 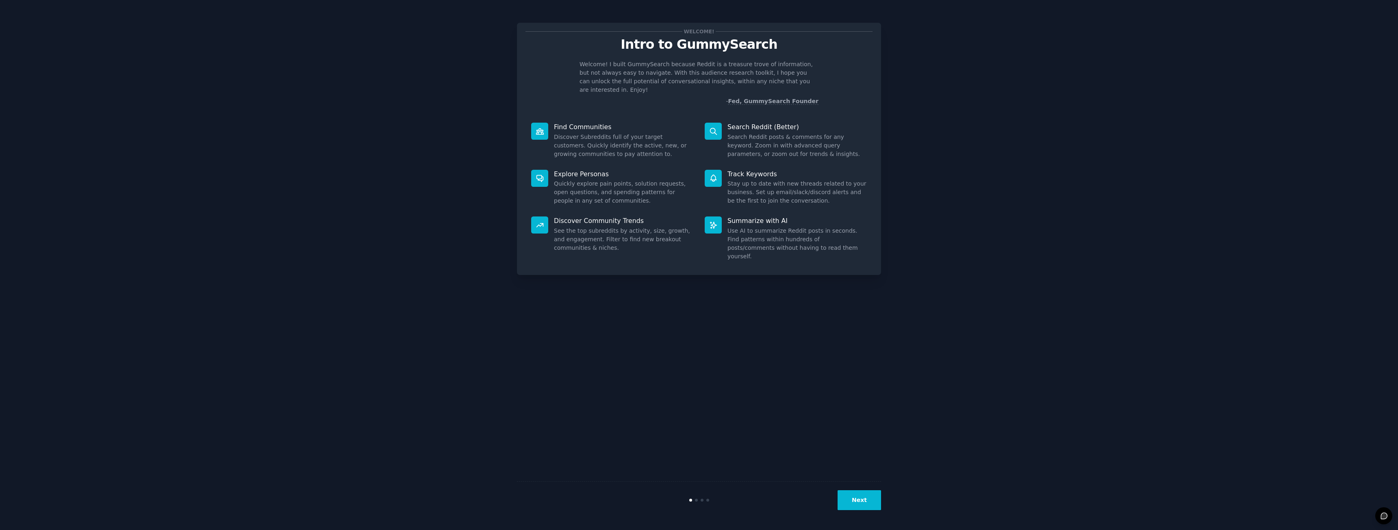 What do you see at coordinates (699, 77) in the screenshot?
I see `p: Welcome! I built GummySearch because Reddit is a treasure trove of information, but not always ea...` at bounding box center [699, 77].